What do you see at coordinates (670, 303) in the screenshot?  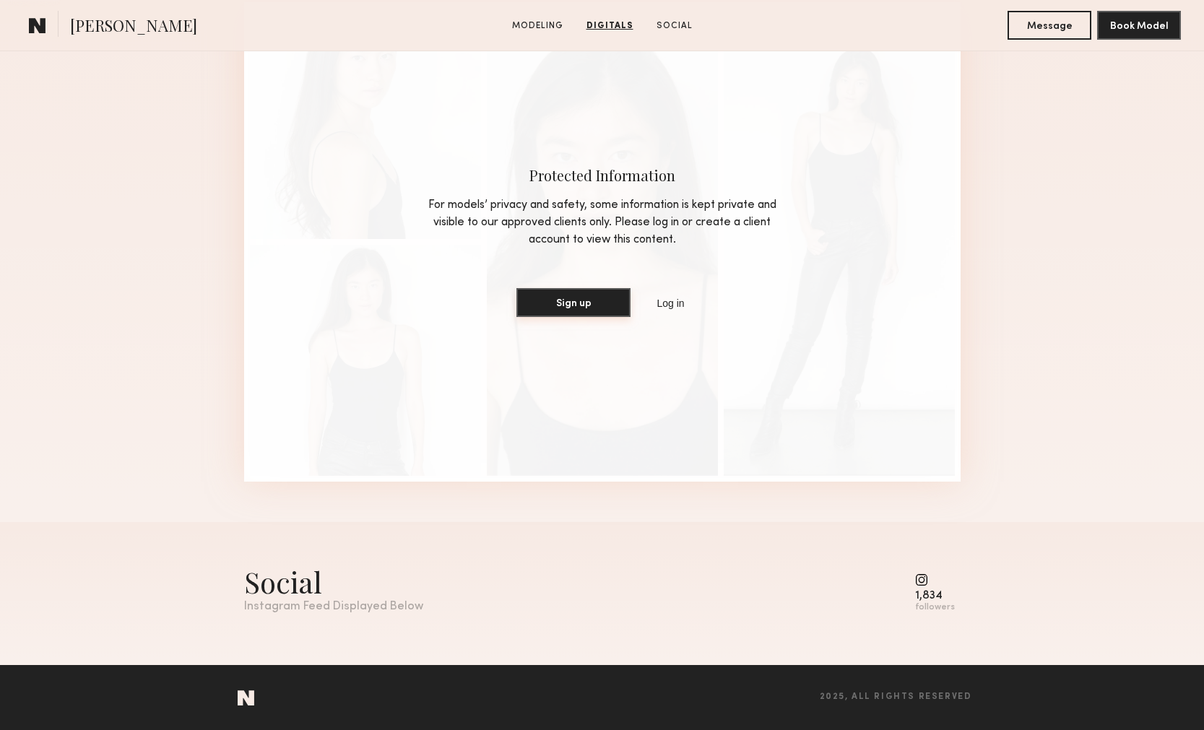 I see `a: Log in` at bounding box center [670, 303].